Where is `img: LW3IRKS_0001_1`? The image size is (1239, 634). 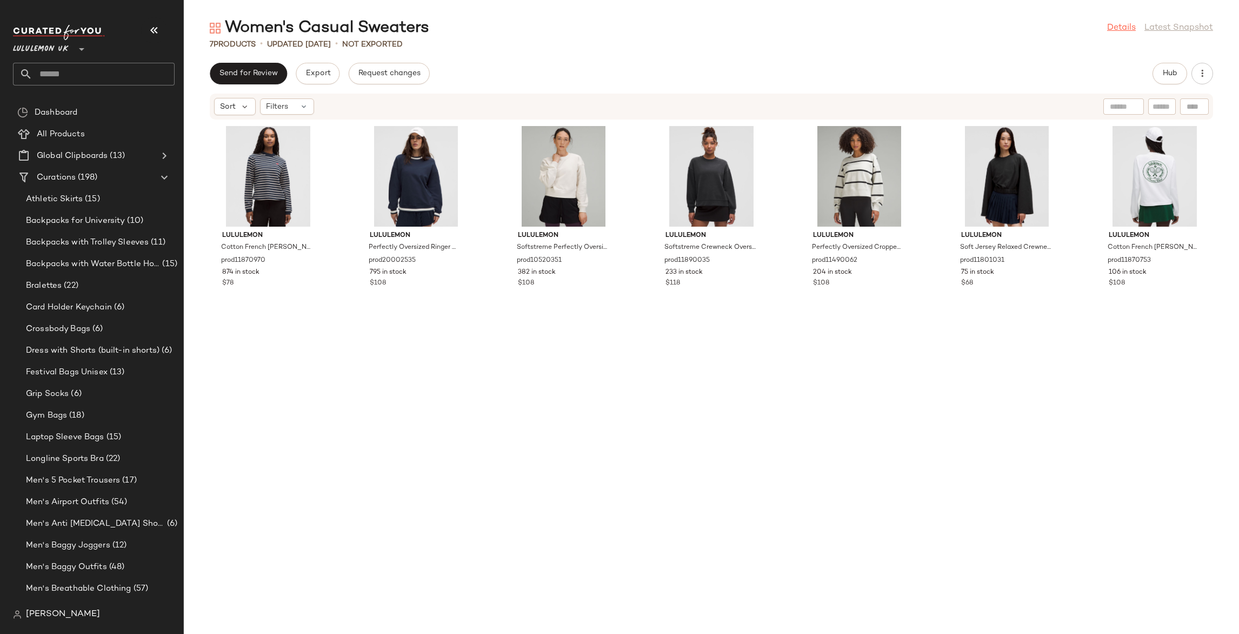 img: LW3IRKS_0001_1 is located at coordinates (1007, 176).